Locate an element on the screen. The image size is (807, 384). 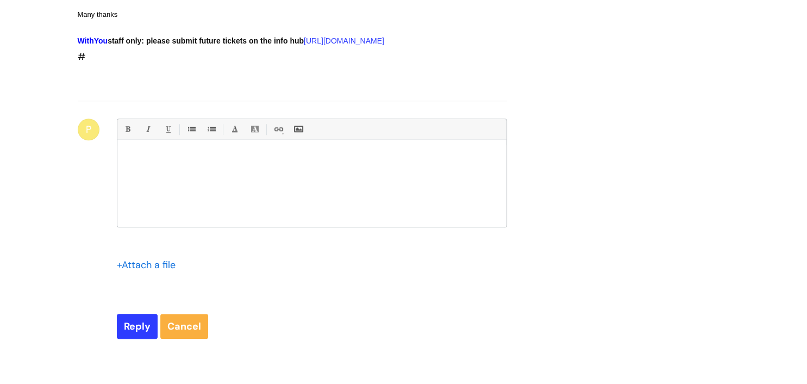
a: • Unordered List (Ctrl-Shift-7) is located at coordinates (191, 129).